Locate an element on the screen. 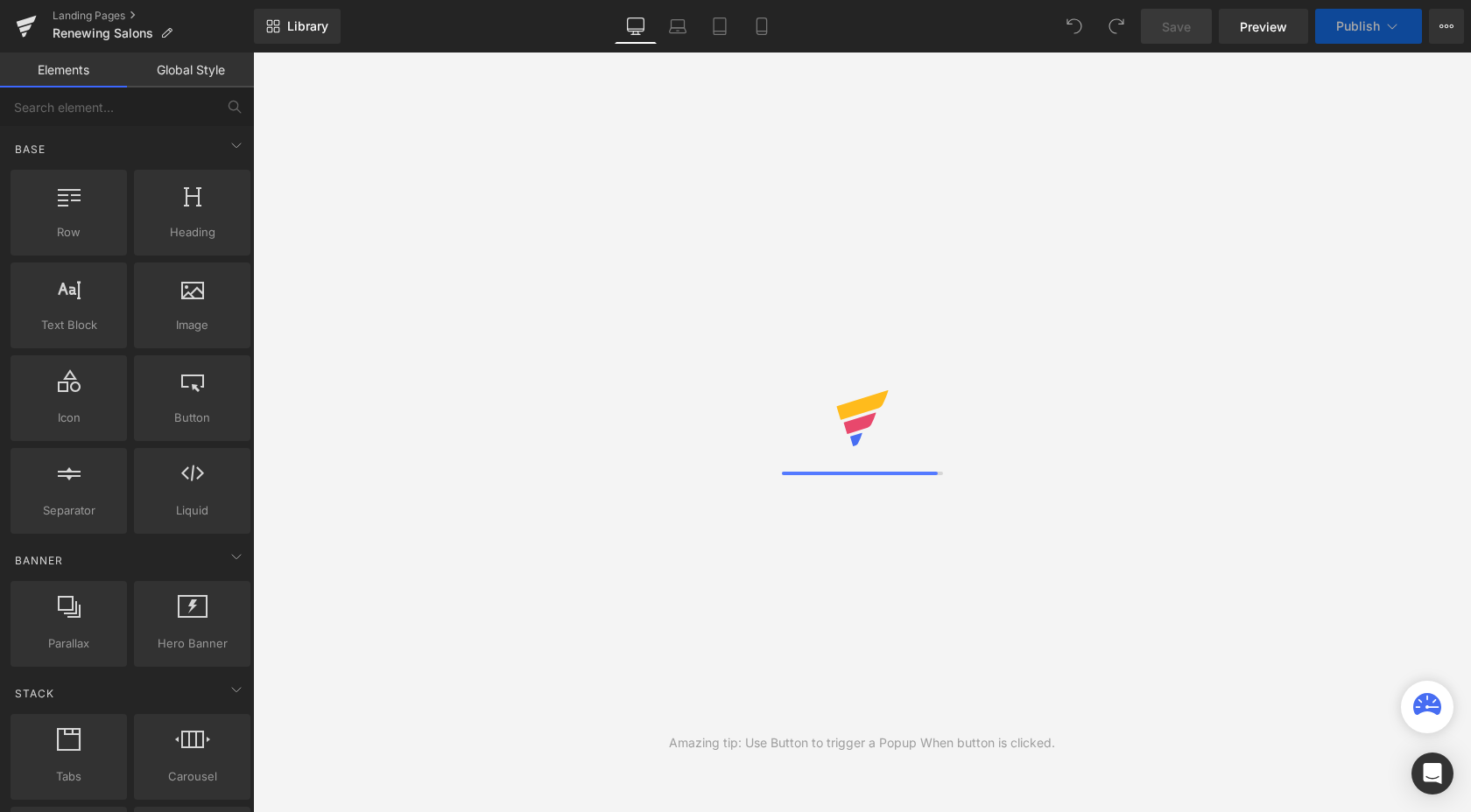 The height and width of the screenshot is (812, 1471). span: Publish is located at coordinates (1358, 27).